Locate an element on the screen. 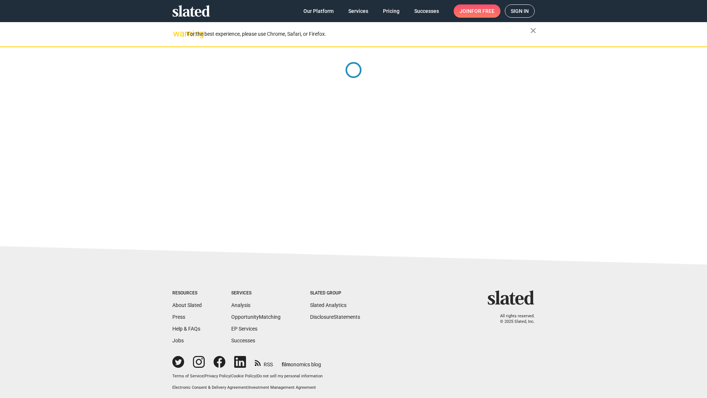  a: Electronic Consent & Delivery Agreement is located at coordinates (210, 387).